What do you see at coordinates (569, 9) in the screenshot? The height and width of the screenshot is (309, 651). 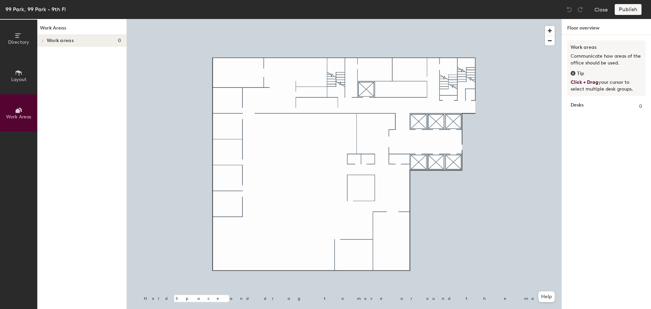 I see `img: Undo` at bounding box center [569, 9].